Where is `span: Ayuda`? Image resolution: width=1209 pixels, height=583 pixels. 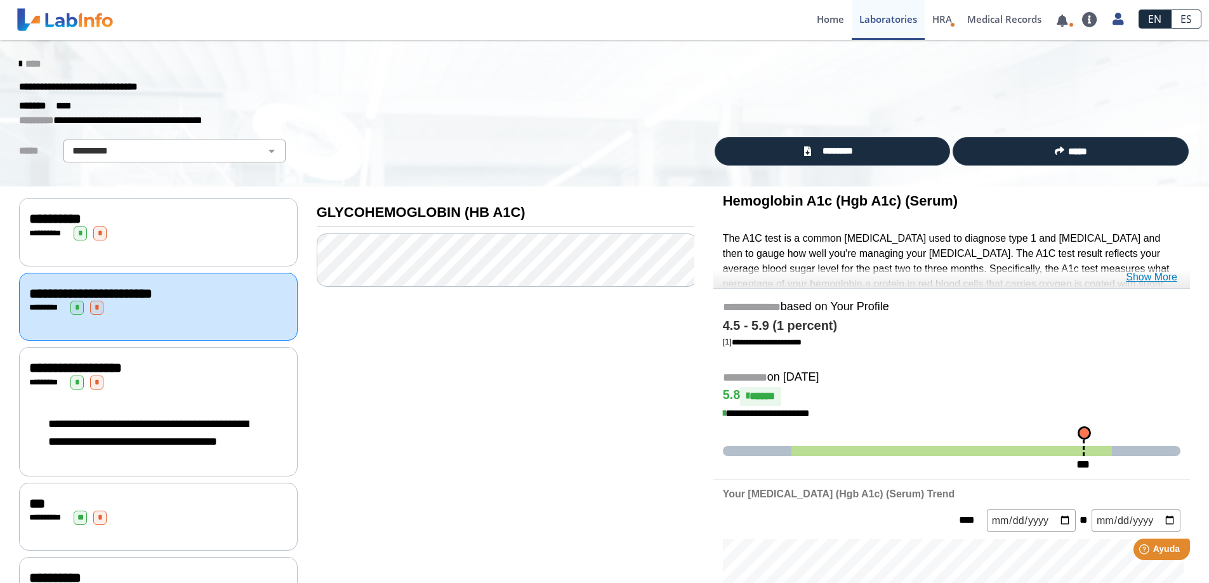
span: Ayuda is located at coordinates (70, 15).